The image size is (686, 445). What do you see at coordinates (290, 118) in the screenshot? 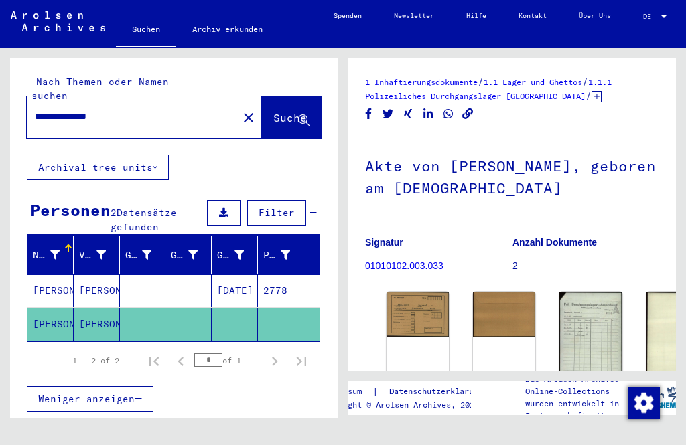
I see `span: Suche` at bounding box center [290, 118].